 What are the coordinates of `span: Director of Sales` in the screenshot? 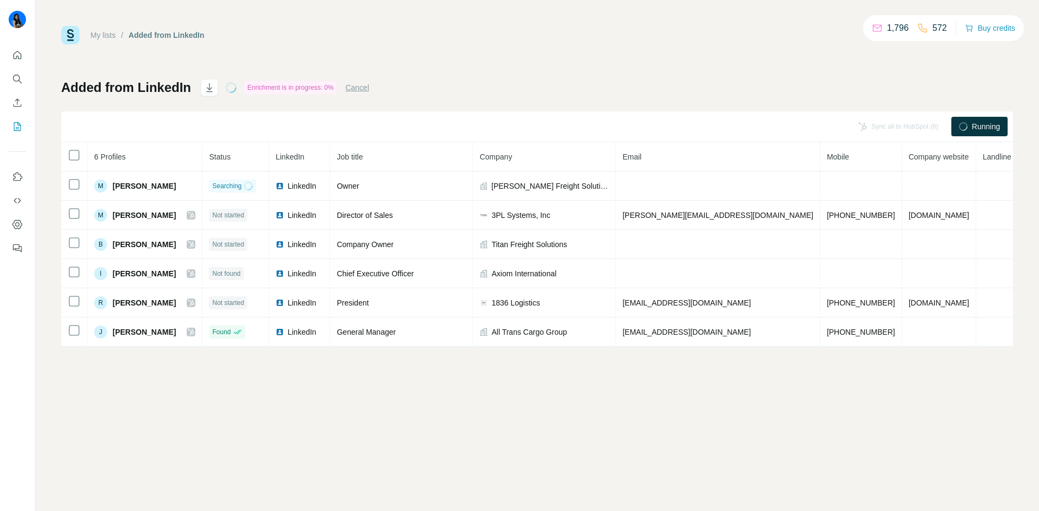 It's located at (364, 215).